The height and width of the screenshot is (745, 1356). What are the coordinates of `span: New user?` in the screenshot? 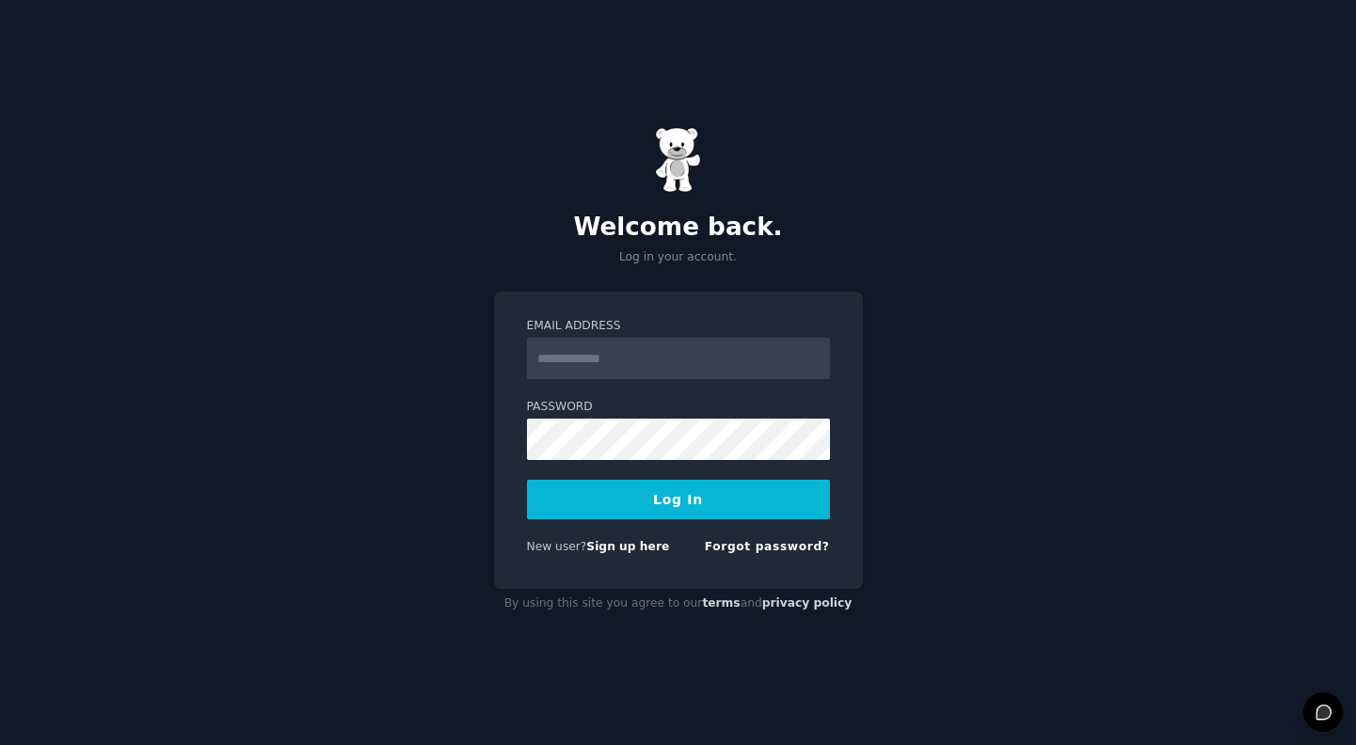 It's located at (557, 547).